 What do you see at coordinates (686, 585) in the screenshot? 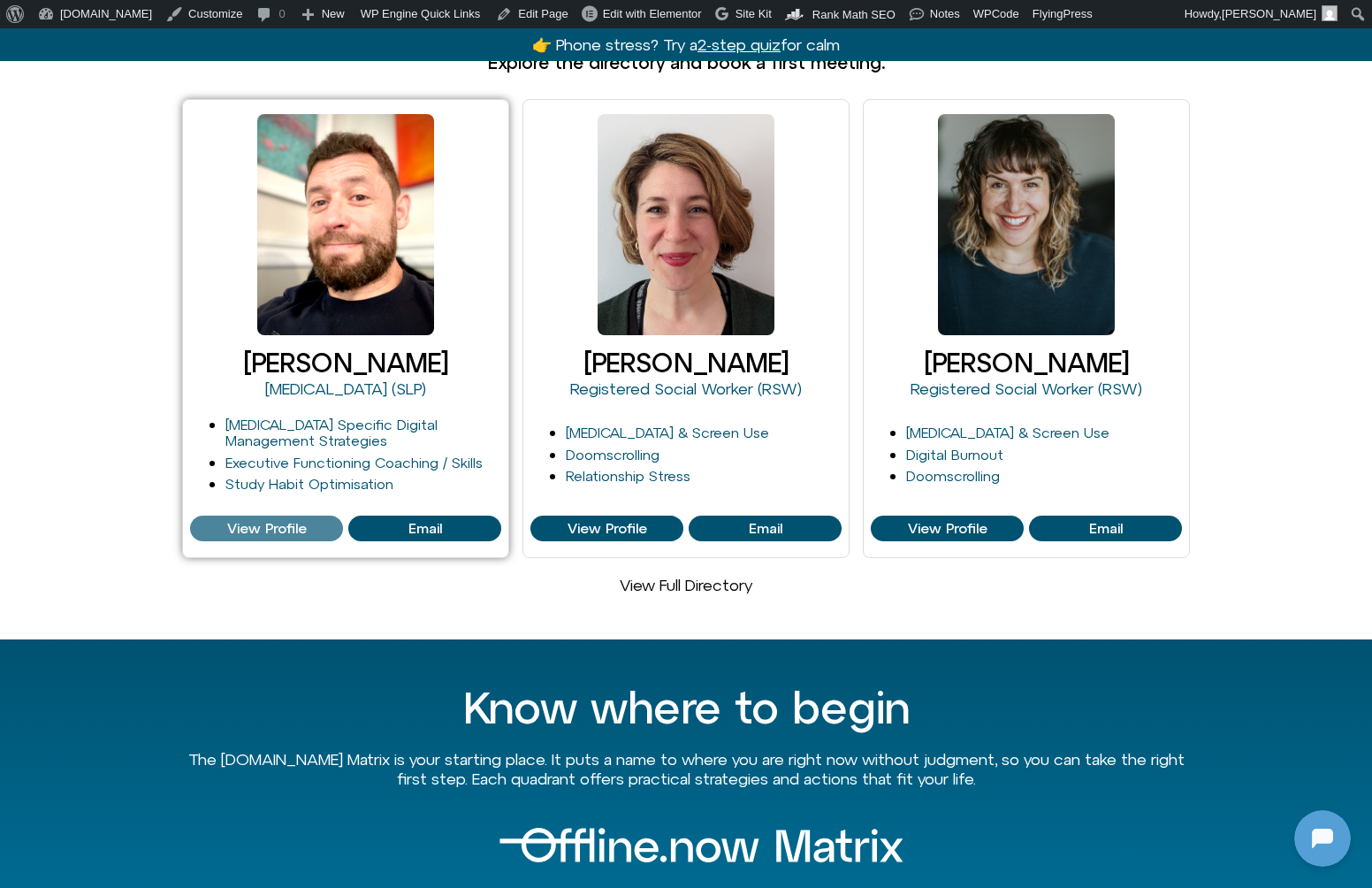
I see `a: View Full Directory` at bounding box center [686, 585].